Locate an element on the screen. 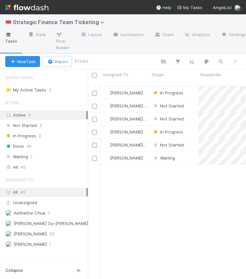 The image size is (246, 279). span: Aetheline Chua is located at coordinates (29, 213).